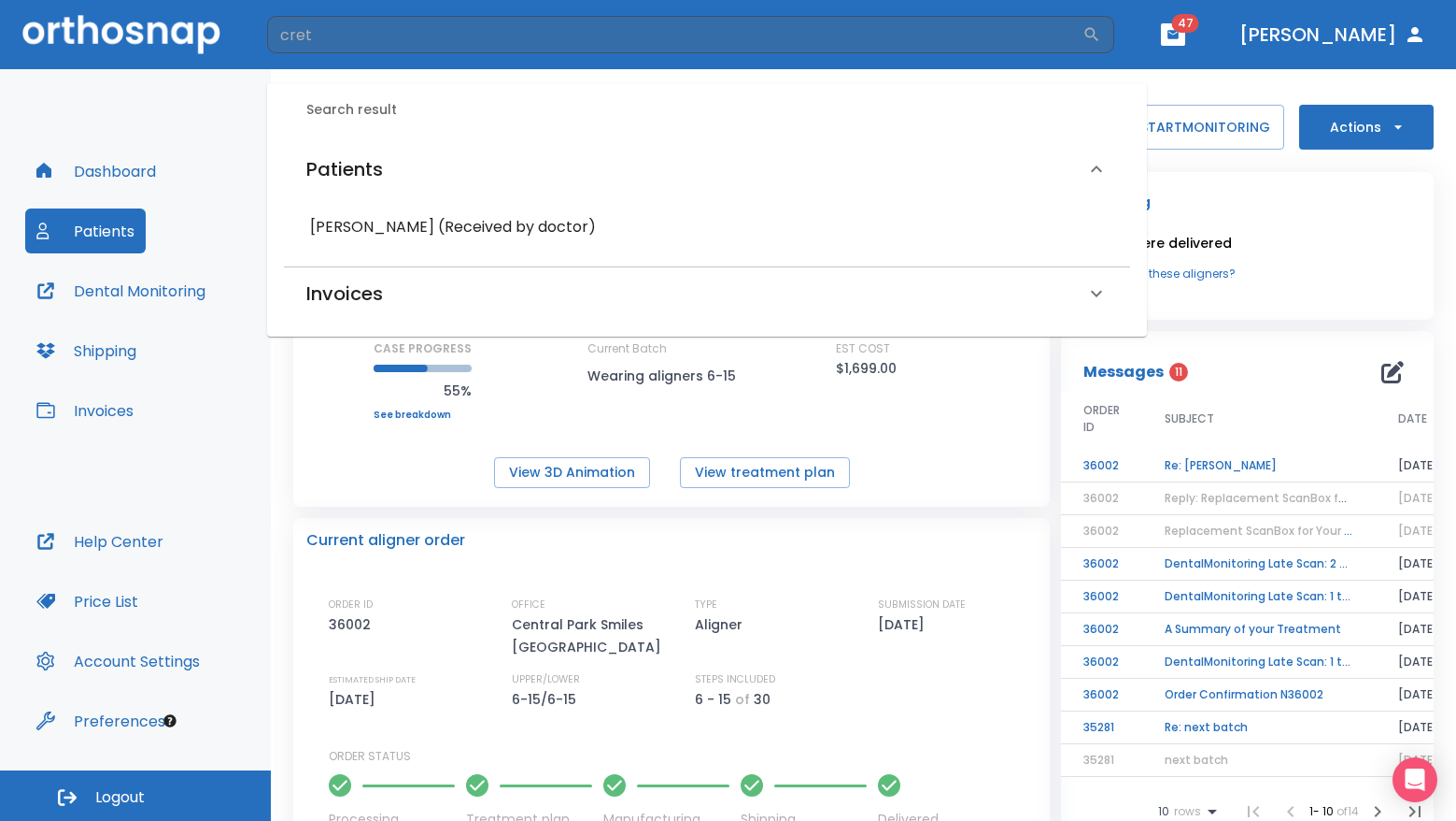 This screenshot has height=821, width=1456. What do you see at coordinates (1196, 759) in the screenshot?
I see `span: next batch` at bounding box center [1196, 759].